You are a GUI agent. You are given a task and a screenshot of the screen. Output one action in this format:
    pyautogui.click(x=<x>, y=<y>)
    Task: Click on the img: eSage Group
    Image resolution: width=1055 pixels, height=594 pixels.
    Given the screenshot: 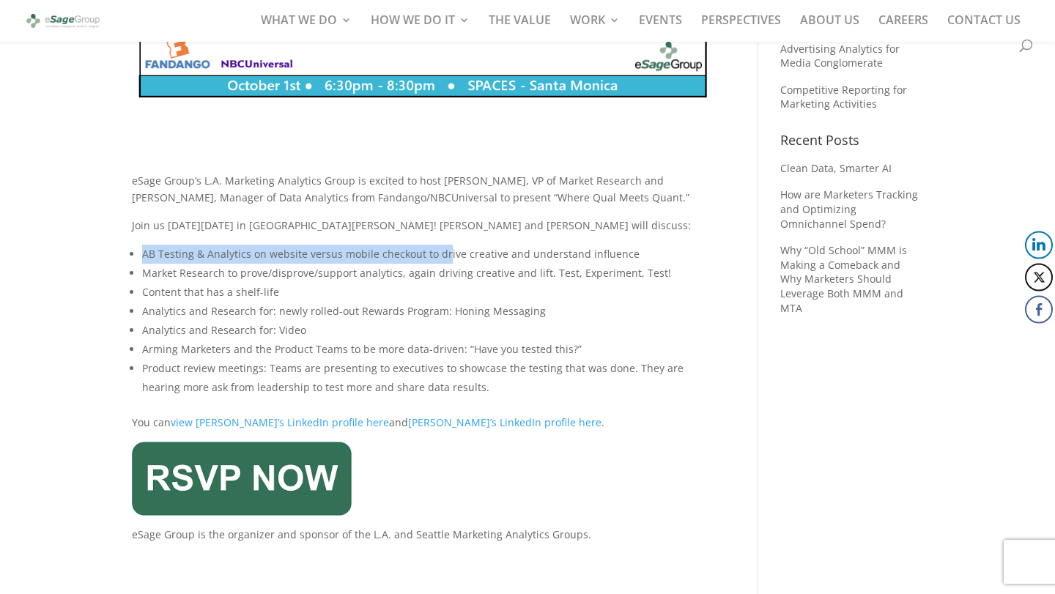 What is the action you would take?
    pyautogui.click(x=63, y=21)
    